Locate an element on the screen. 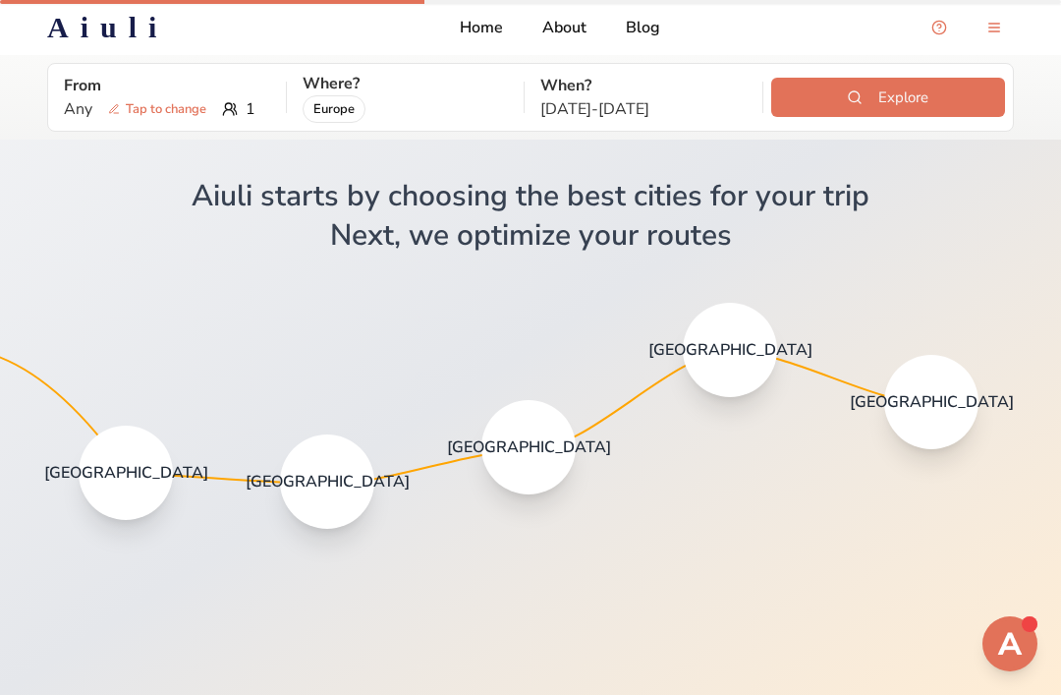 This screenshot has width=1061, height=695. a: Blog is located at coordinates (643, 28).